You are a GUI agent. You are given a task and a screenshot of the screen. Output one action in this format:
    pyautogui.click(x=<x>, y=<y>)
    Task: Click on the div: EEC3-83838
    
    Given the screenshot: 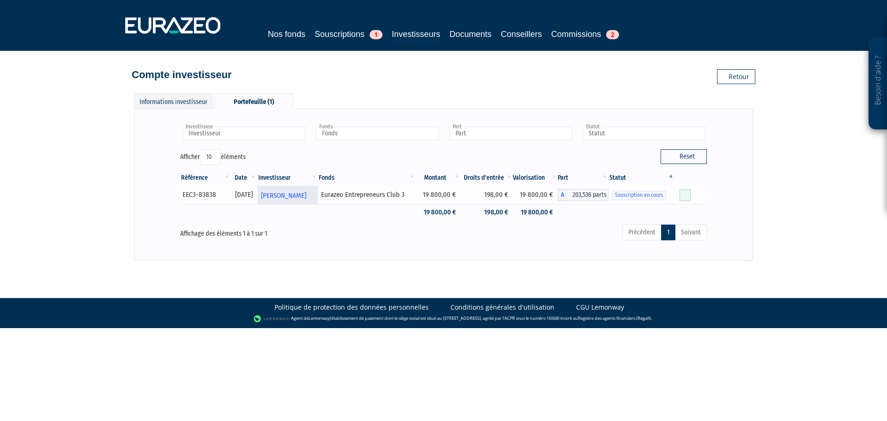 What is the action you would take?
    pyautogui.click(x=205, y=195)
    